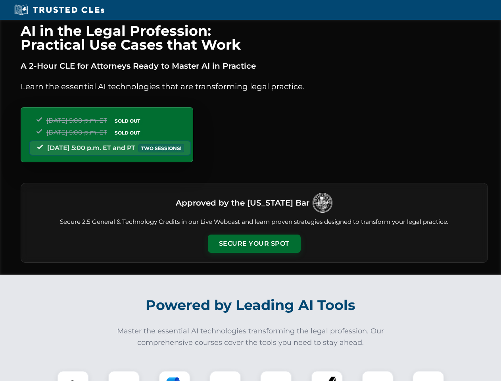  Describe the element at coordinates (59, 10) in the screenshot. I see `img: Trusted CLEs` at that location.